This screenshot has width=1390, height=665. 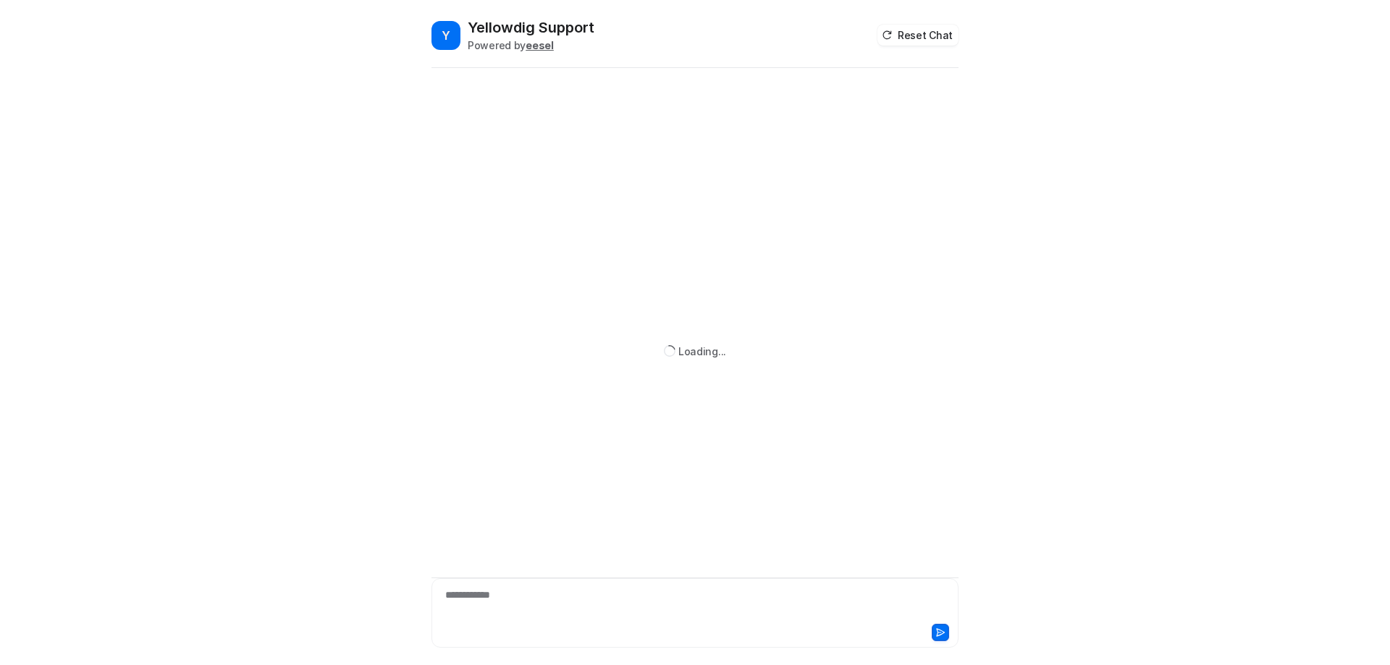 What do you see at coordinates (918, 35) in the screenshot?
I see `button: Reset Chat` at bounding box center [918, 35].